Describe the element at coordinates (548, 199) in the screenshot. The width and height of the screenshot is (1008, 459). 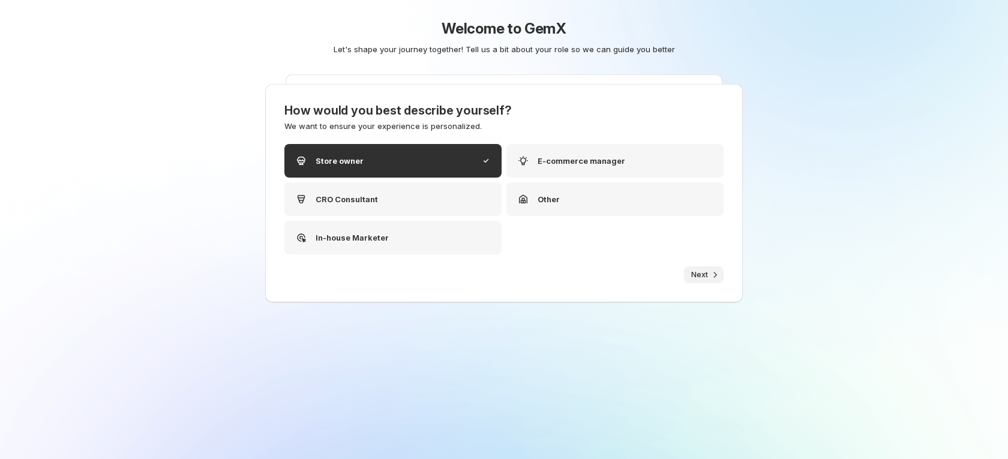
I see `p: Other` at that location.